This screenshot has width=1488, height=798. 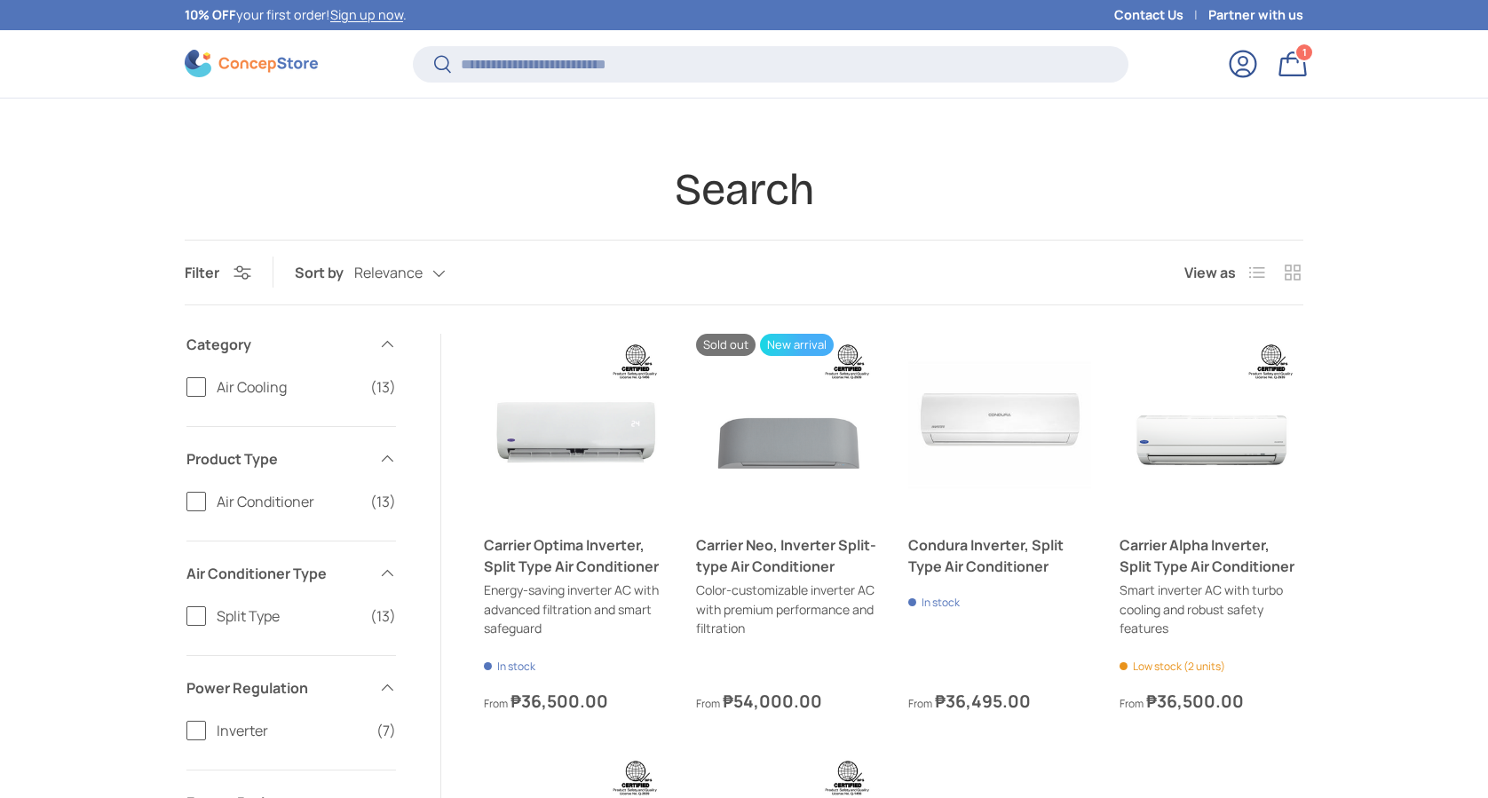 What do you see at coordinates (744, 190) in the screenshot?
I see `h1: Search` at bounding box center [744, 190].